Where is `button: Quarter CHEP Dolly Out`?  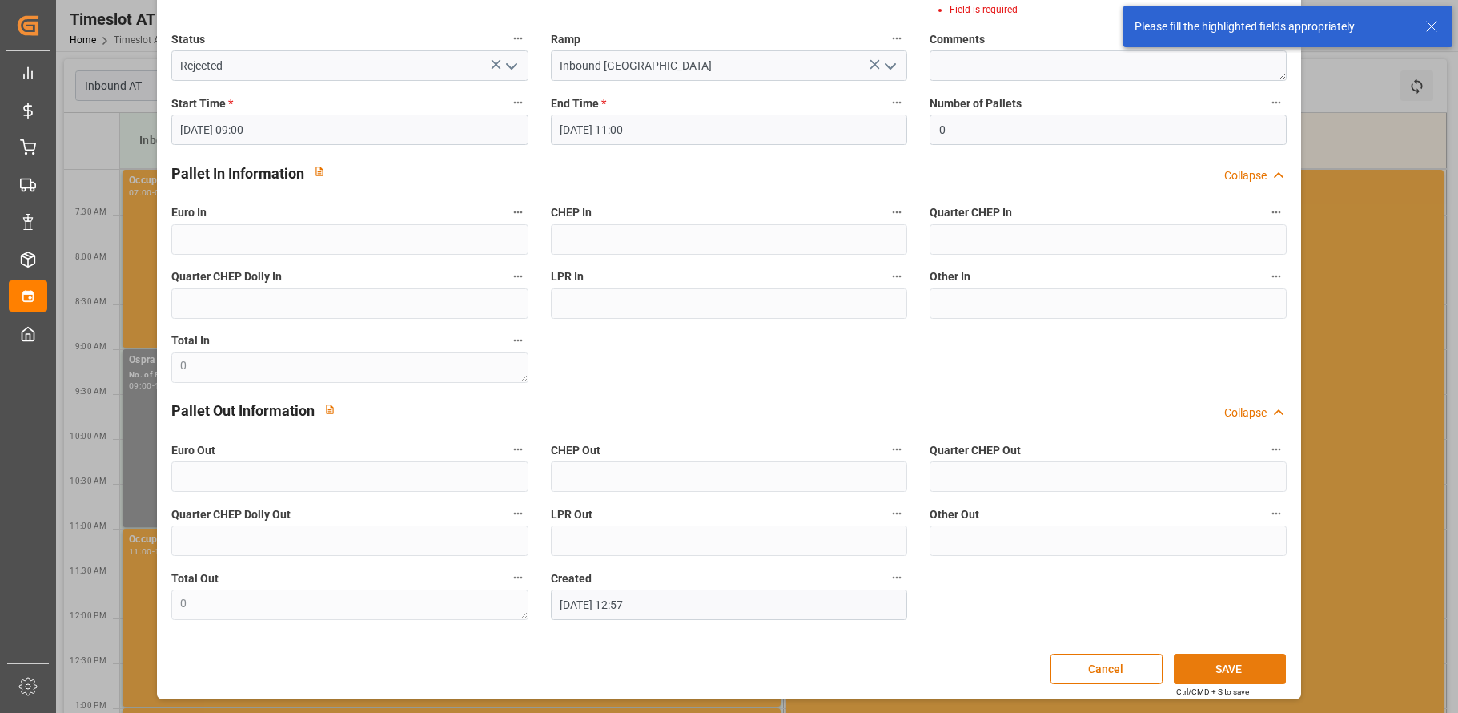 button: Quarter CHEP Dolly Out is located at coordinates (518, 513).